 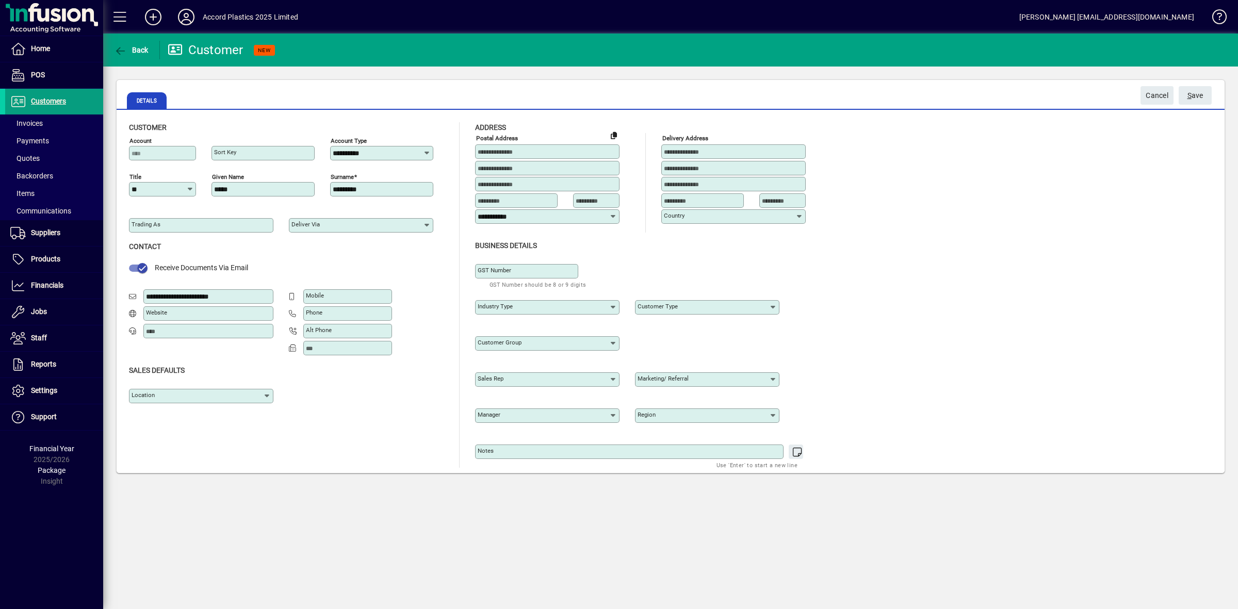 I want to click on a: Backorders, so click(x=54, y=176).